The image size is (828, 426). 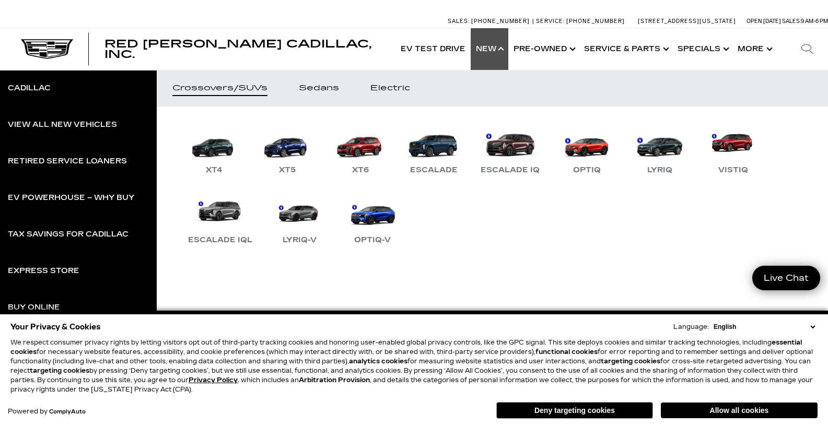 What do you see at coordinates (433, 49) in the screenshot?
I see `a: EV Test Drive` at bounding box center [433, 49].